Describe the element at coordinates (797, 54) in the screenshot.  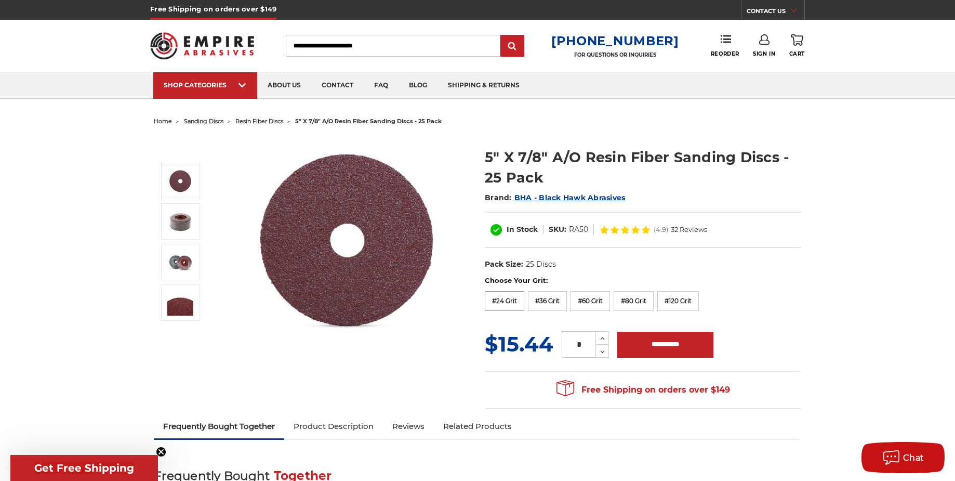
I see `span: Cart` at that location.